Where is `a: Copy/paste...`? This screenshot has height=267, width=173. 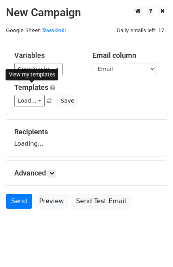 a: Copy/paste... is located at coordinates (38, 69).